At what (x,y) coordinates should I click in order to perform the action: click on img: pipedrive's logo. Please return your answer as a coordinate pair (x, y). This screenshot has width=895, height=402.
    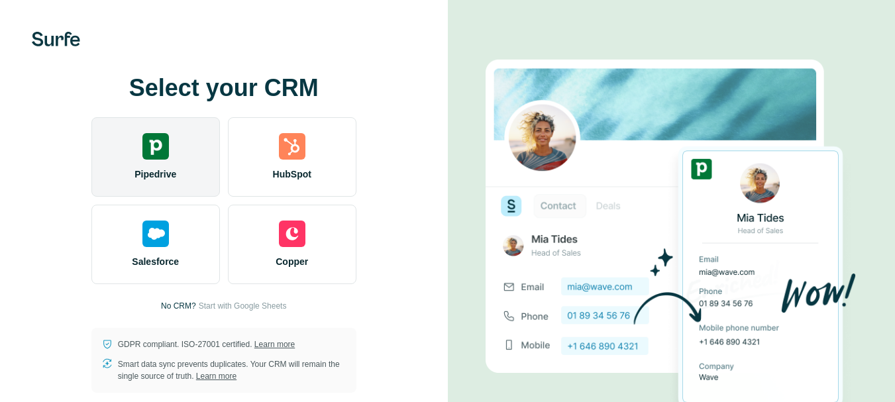
    Looking at the image, I should click on (156, 146).